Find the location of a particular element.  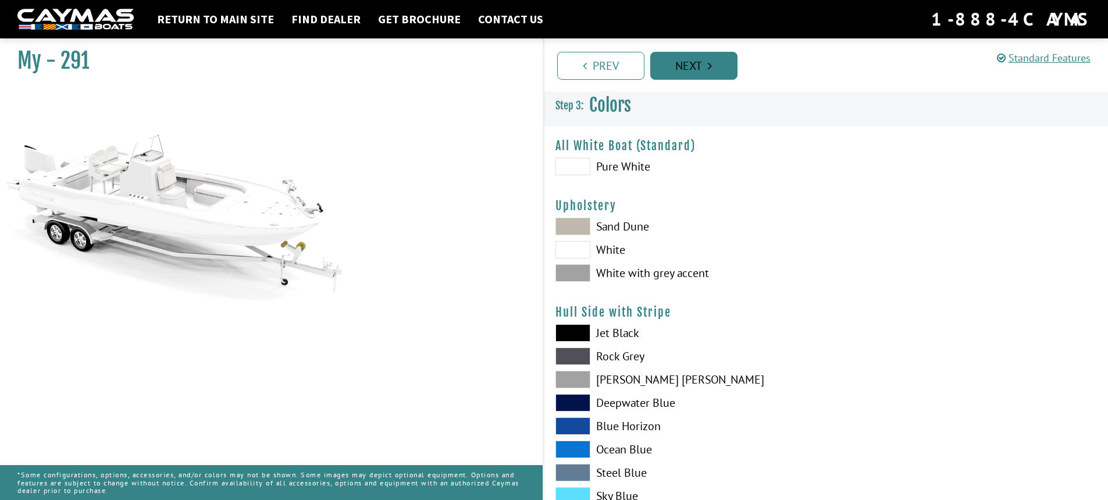

a: Contact Us is located at coordinates (511, 19).